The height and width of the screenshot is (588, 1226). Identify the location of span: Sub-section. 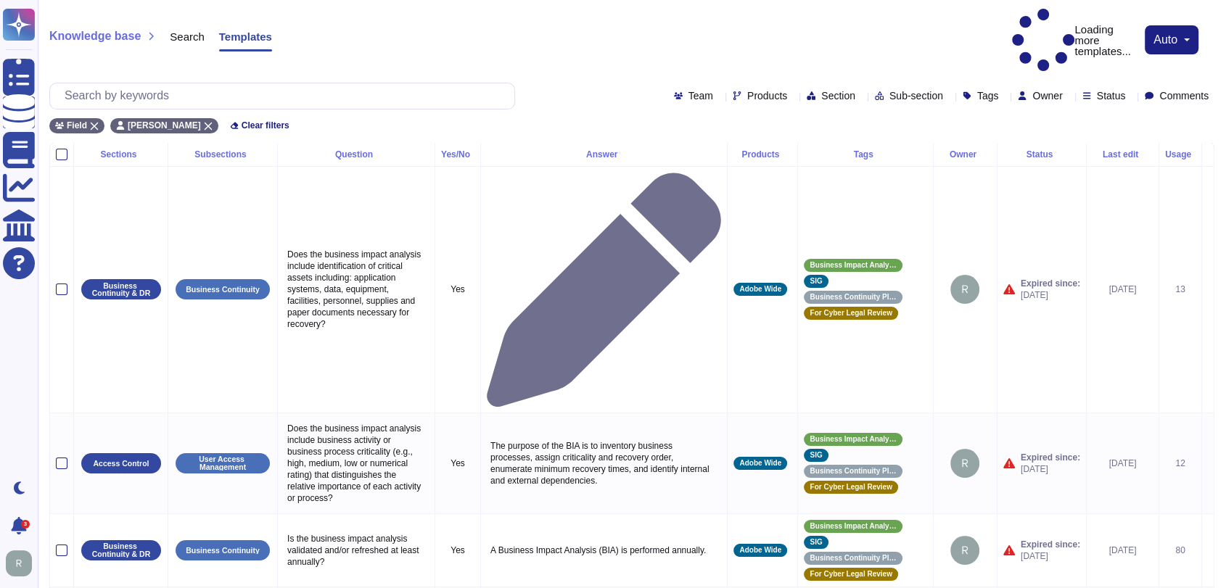
(916, 96).